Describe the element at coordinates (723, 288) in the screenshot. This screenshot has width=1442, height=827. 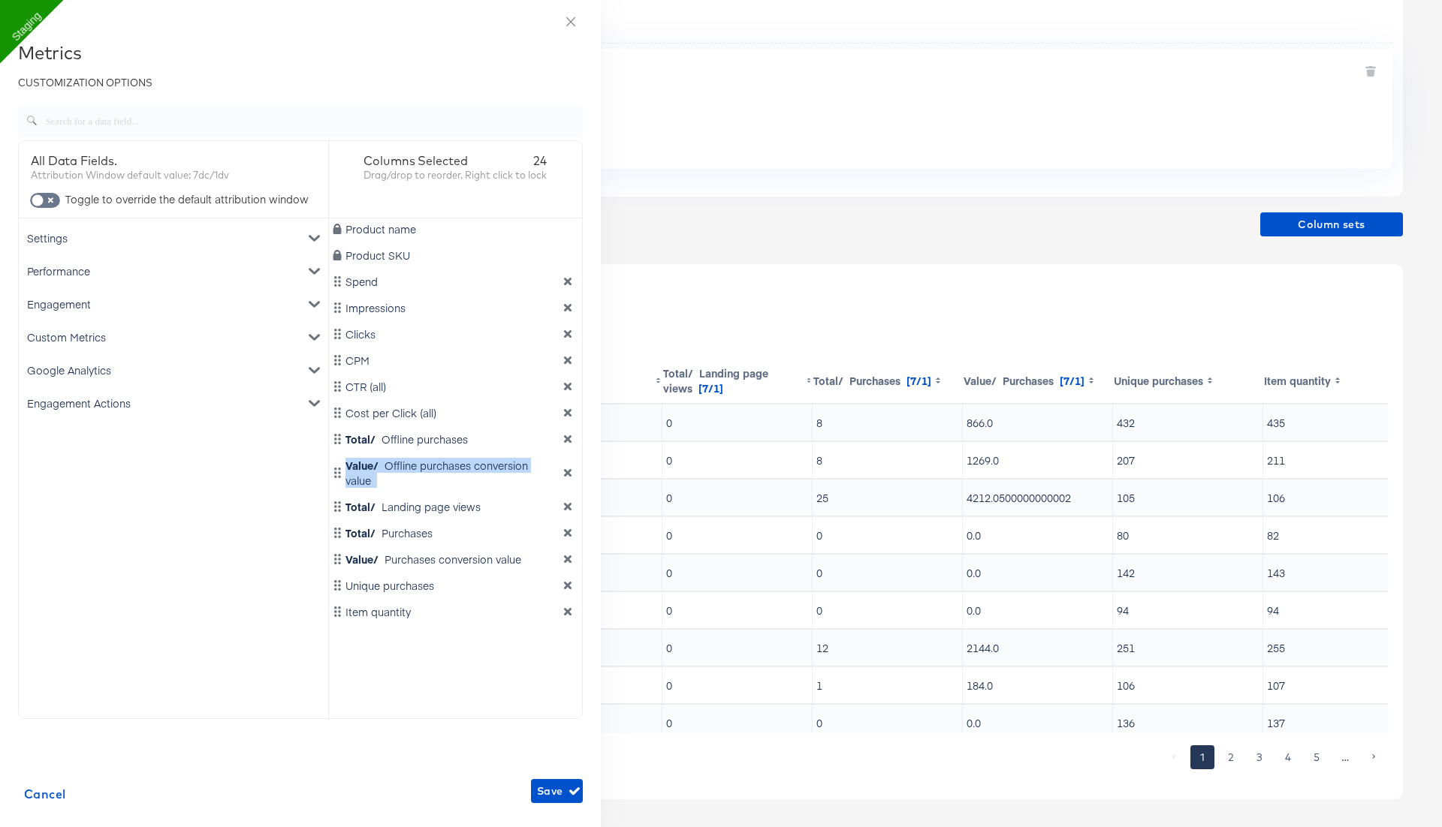
I see `div: Product Performance` at that location.